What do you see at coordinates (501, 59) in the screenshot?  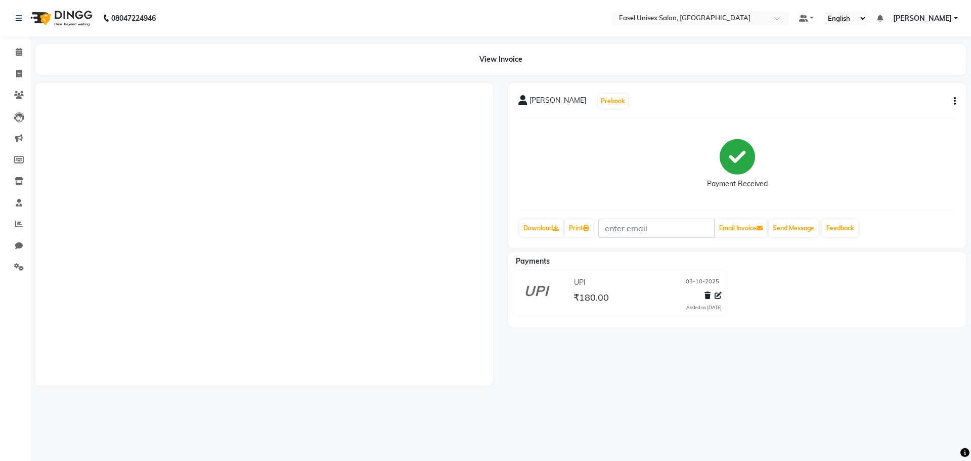 I see `div: View Invoice` at bounding box center [501, 59].